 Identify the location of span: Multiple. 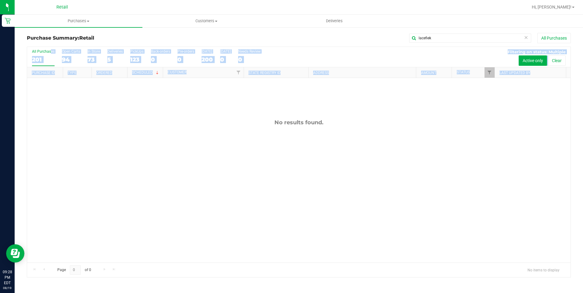
(557, 52).